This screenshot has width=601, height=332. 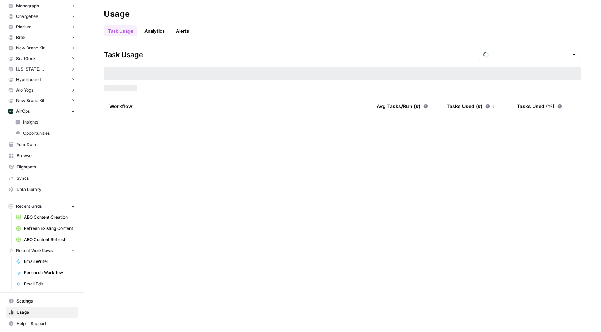 I want to click on span: Browse, so click(x=46, y=156).